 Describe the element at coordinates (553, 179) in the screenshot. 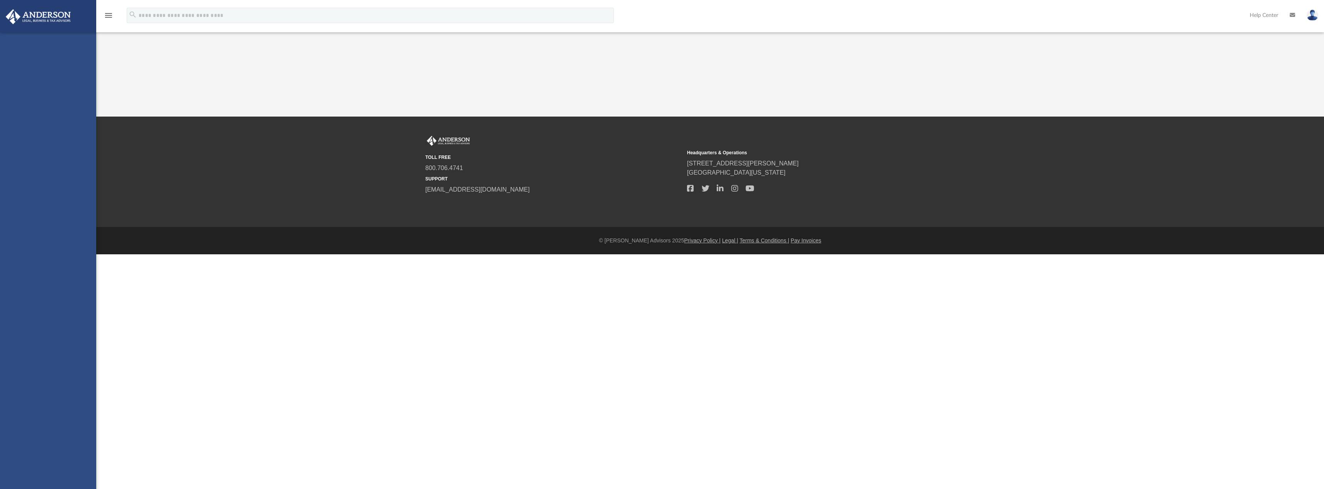

I see `small: SUPPORT` at that location.